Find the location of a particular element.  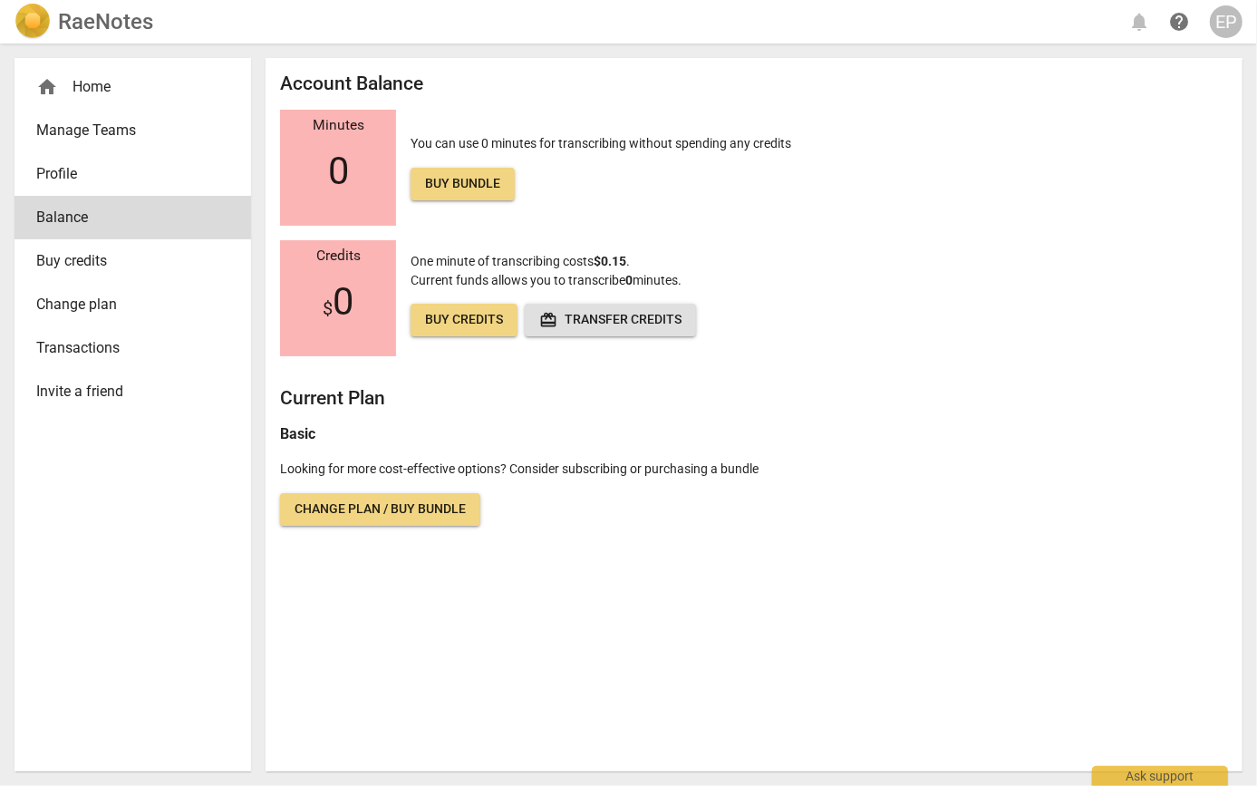

button: EP is located at coordinates (1227, 22).